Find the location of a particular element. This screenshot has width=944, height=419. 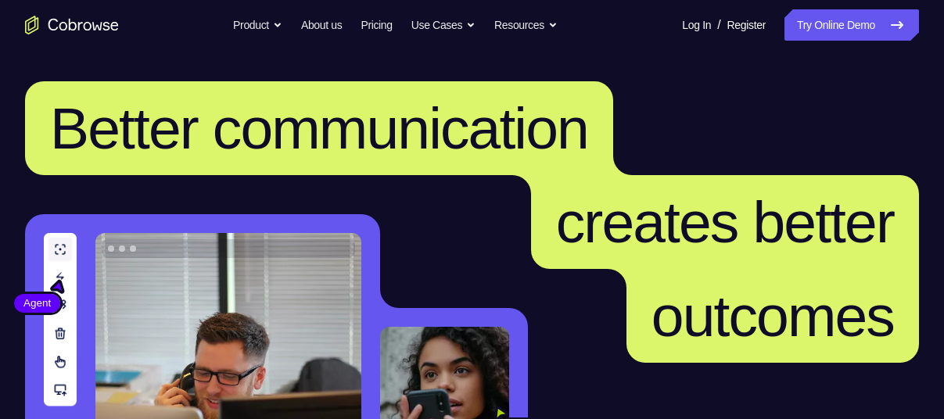

button: Use Cases is located at coordinates (443, 25).